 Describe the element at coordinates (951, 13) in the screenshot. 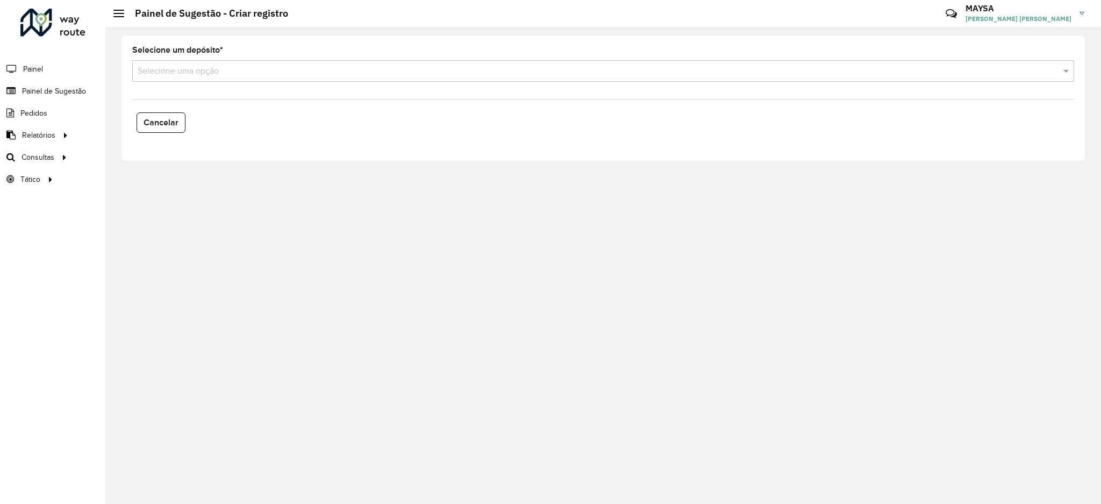

I see `a: Contato Rápido` at that location.